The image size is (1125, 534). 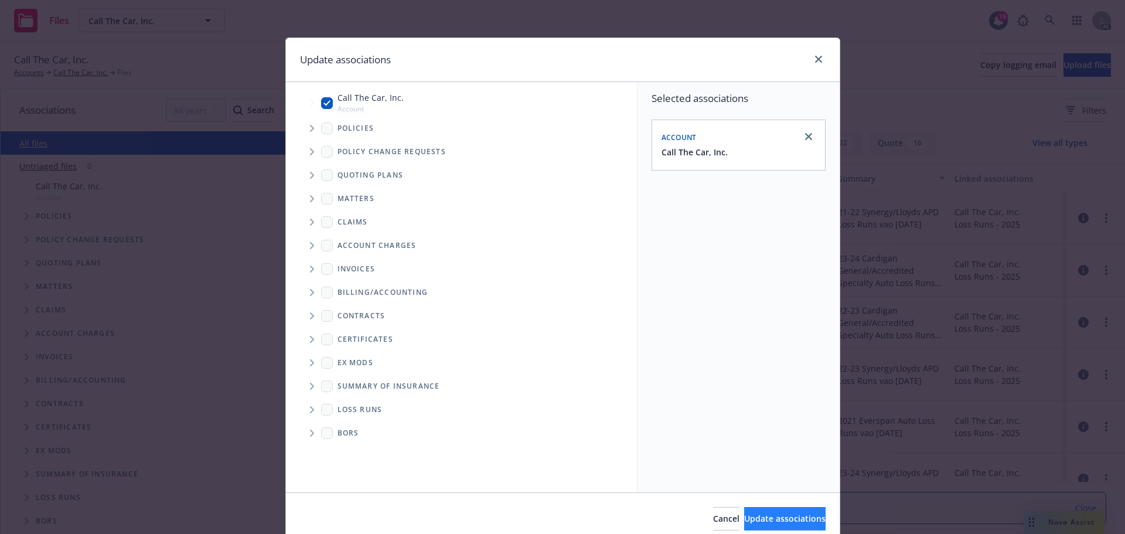 I want to click on button: Update associations, so click(x=785, y=519).